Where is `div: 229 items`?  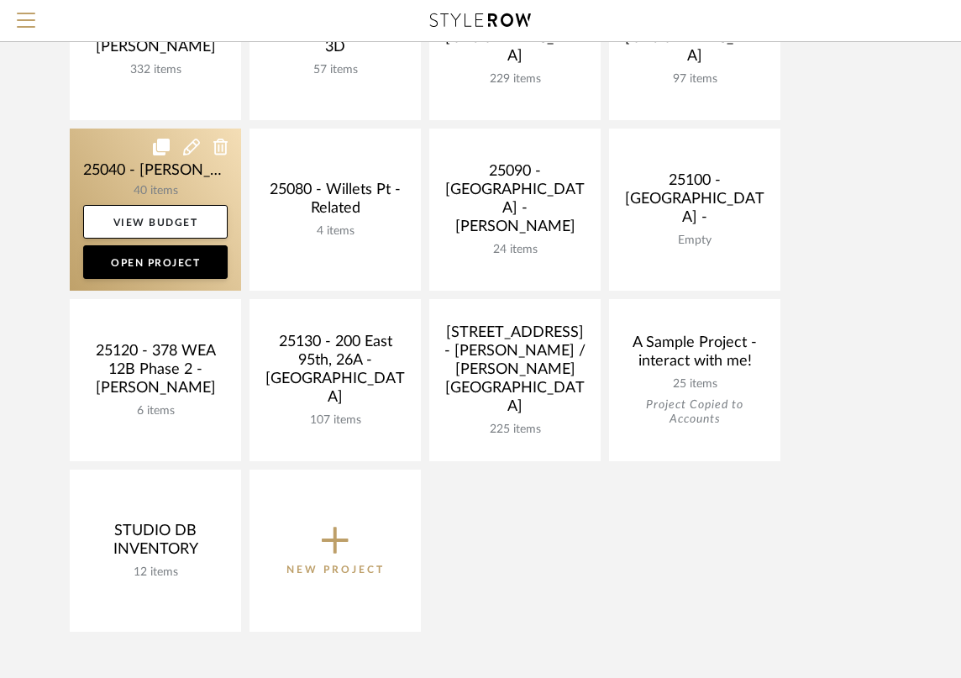 div: 229 items is located at coordinates (515, 79).